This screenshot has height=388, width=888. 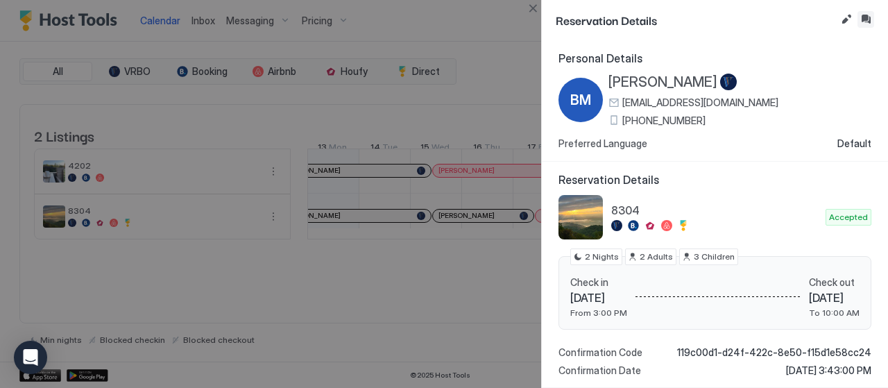 What do you see at coordinates (600, 352) in the screenshot?
I see `span: Confirmation Code` at bounding box center [600, 352].